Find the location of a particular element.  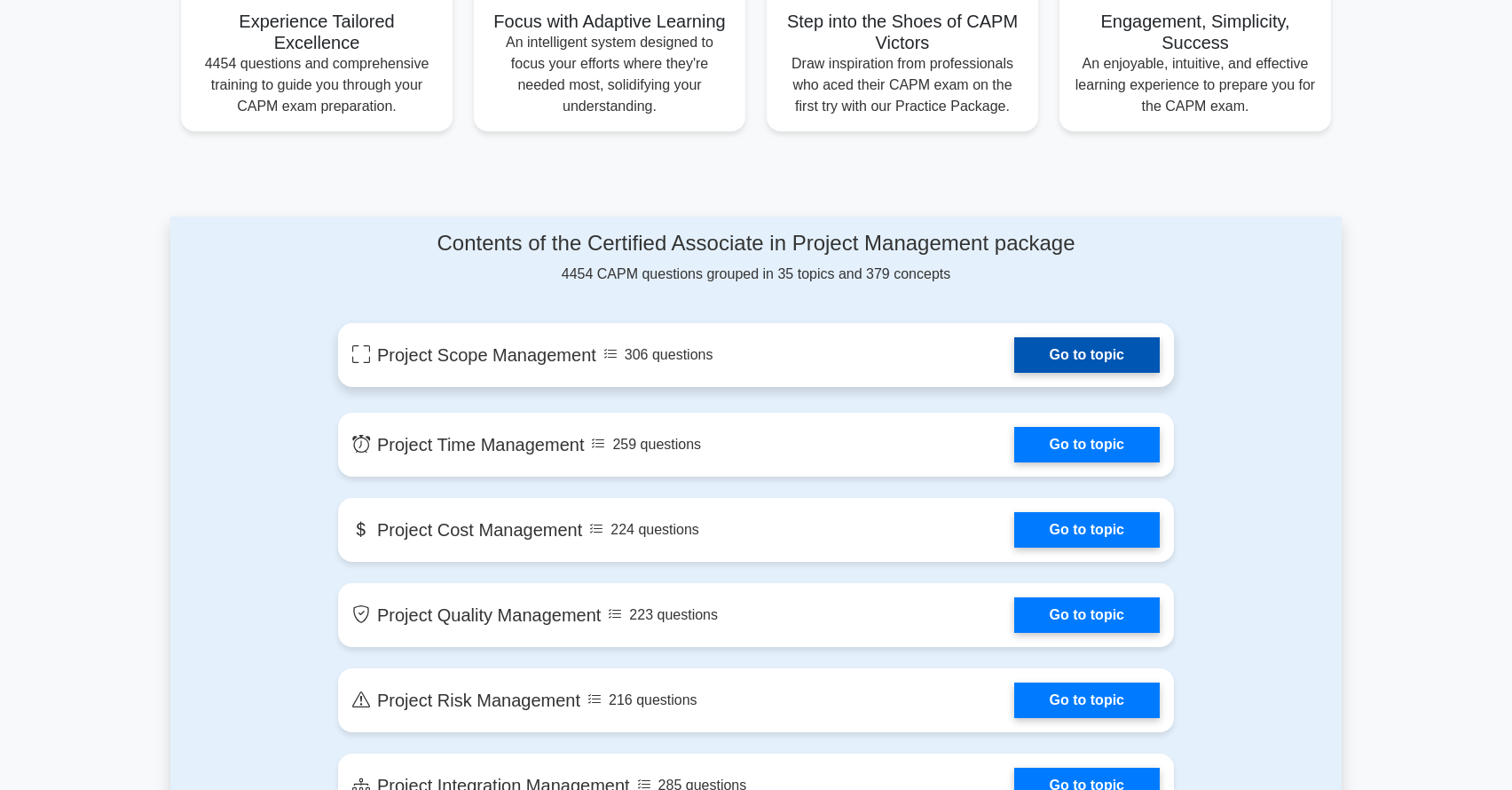

p: Draw inspiration from professionals who aced their CAPM exam on the first try with our Practice P... is located at coordinates (902, 85).